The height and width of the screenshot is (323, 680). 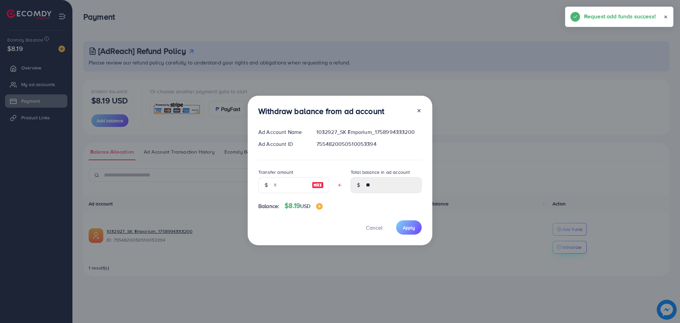 What do you see at coordinates (374, 227) in the screenshot?
I see `span: Cancel` at bounding box center [374, 227].